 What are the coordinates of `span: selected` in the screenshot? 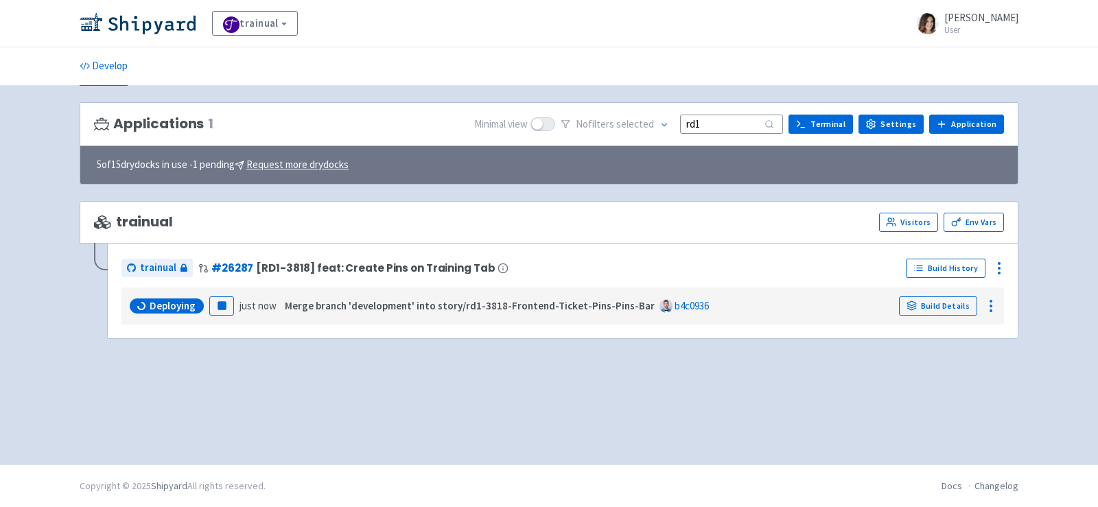 It's located at (635, 123).